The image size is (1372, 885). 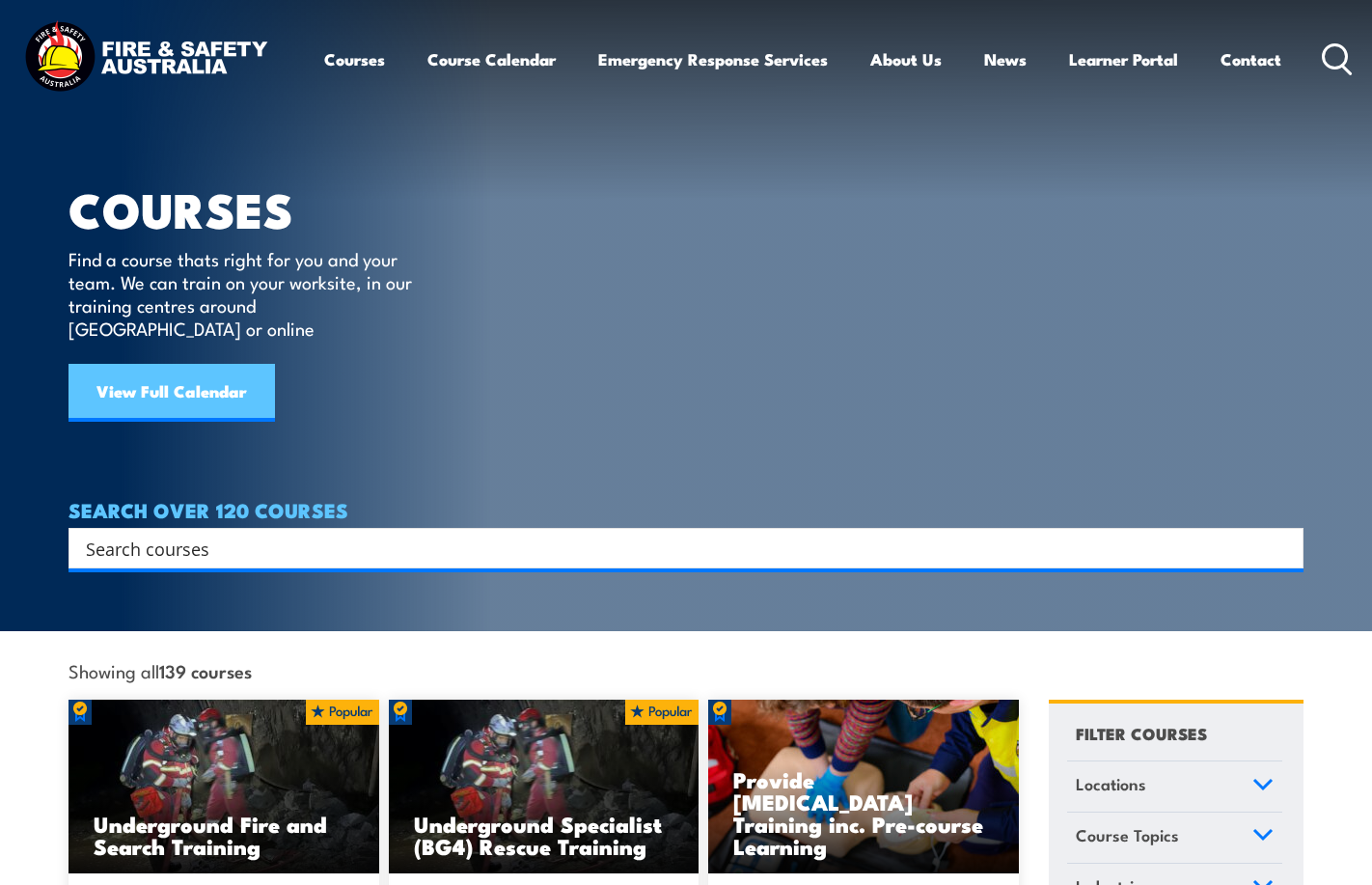 I want to click on h4: FILTER COURSES, so click(x=1142, y=733).